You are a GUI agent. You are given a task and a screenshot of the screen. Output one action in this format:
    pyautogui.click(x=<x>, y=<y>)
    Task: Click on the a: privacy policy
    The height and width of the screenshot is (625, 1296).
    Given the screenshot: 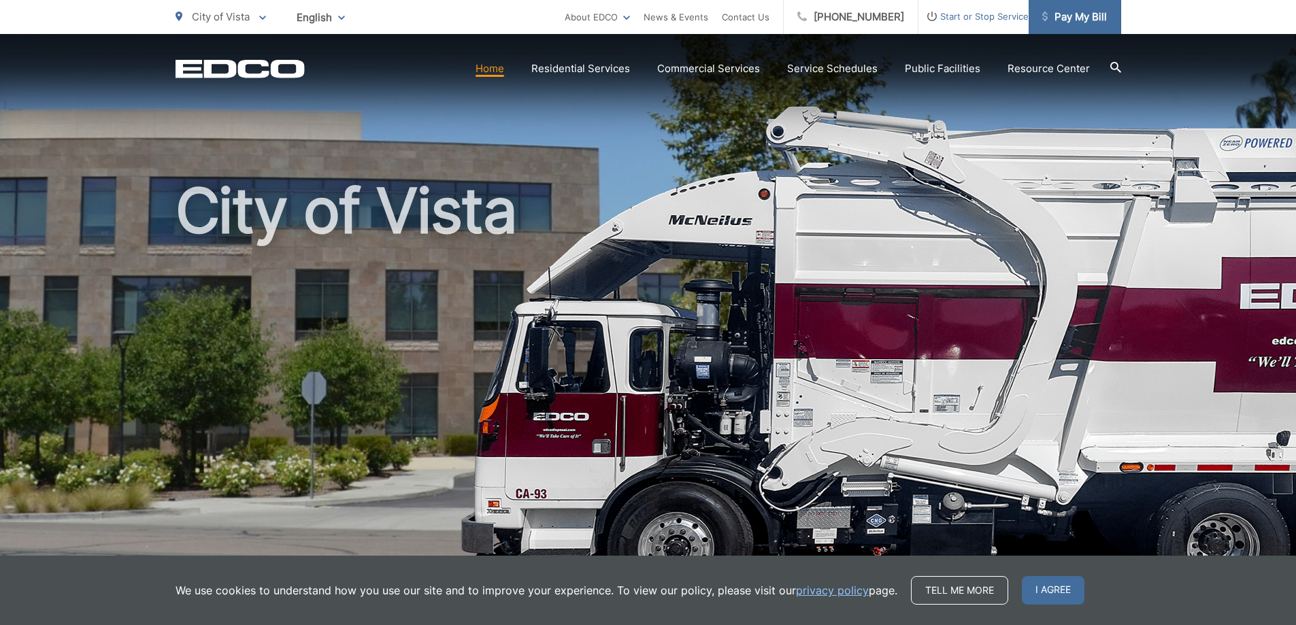 What is the action you would take?
    pyautogui.click(x=832, y=591)
    